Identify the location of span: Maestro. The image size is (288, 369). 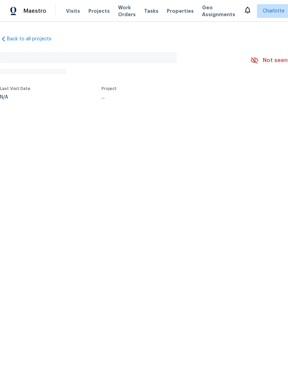
(35, 11).